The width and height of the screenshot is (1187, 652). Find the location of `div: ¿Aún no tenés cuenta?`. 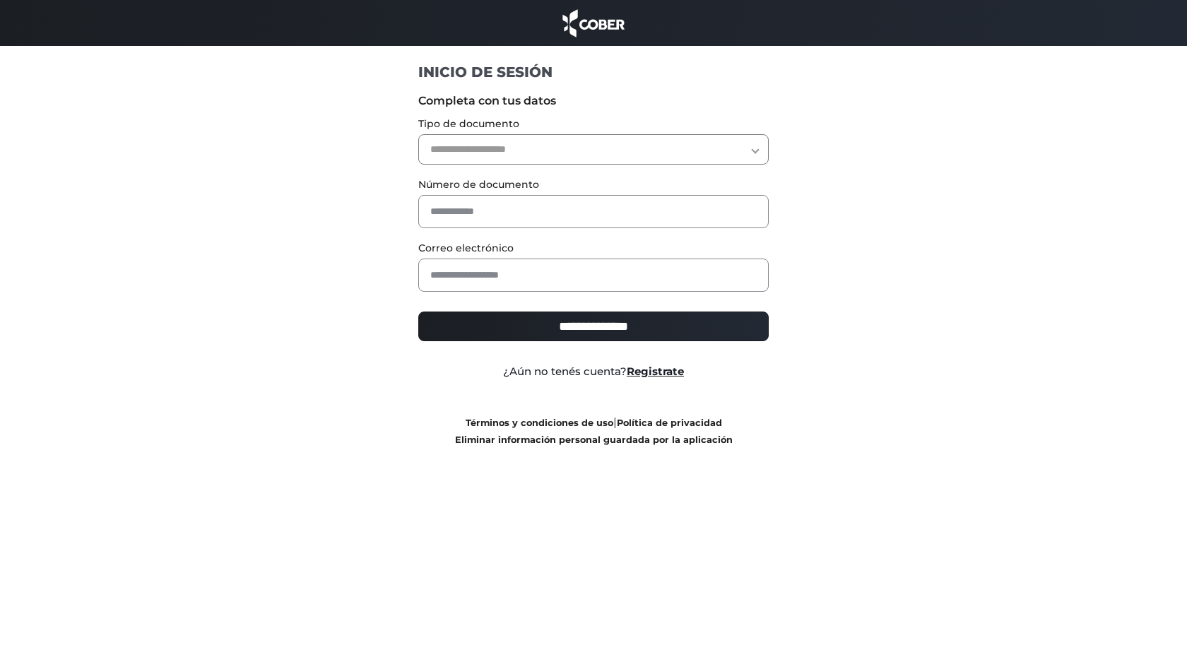

div: ¿Aún no tenés cuenta? is located at coordinates (594, 372).